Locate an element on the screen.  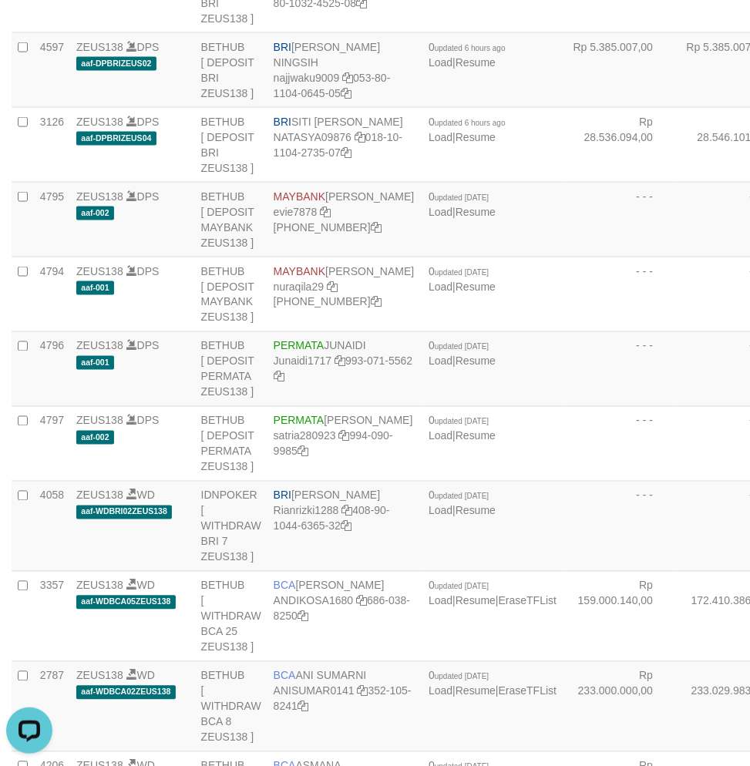
a: Copy 9930715562 to clipboard is located at coordinates (279, 377).